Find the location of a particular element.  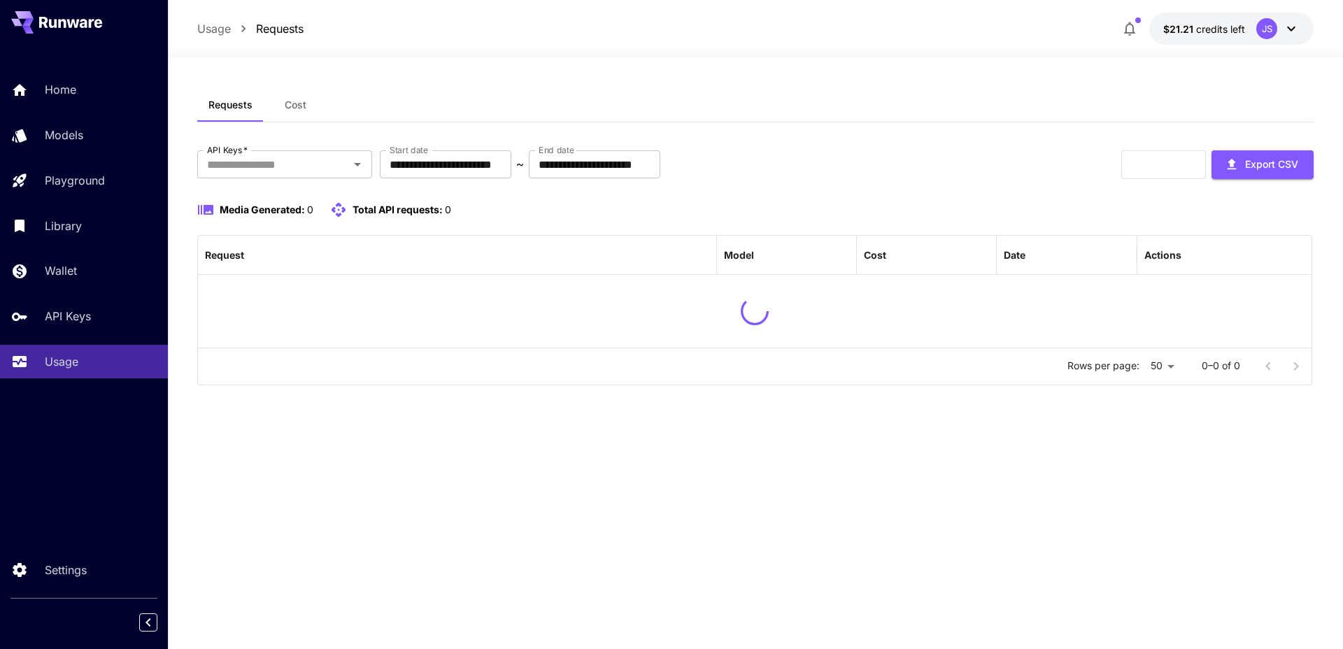

span: Total API requests: is located at coordinates (397, 209).